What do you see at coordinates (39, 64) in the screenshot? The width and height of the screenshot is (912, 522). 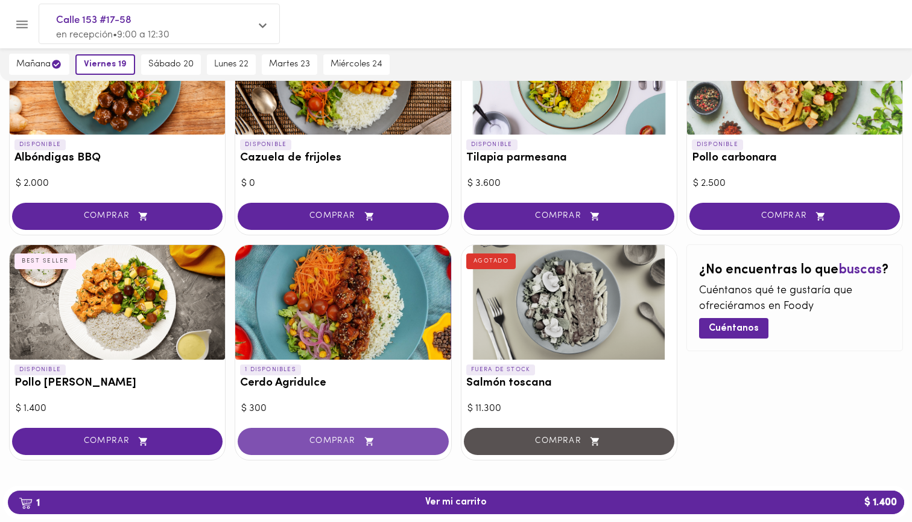 I see `span: mañana` at bounding box center [39, 64].